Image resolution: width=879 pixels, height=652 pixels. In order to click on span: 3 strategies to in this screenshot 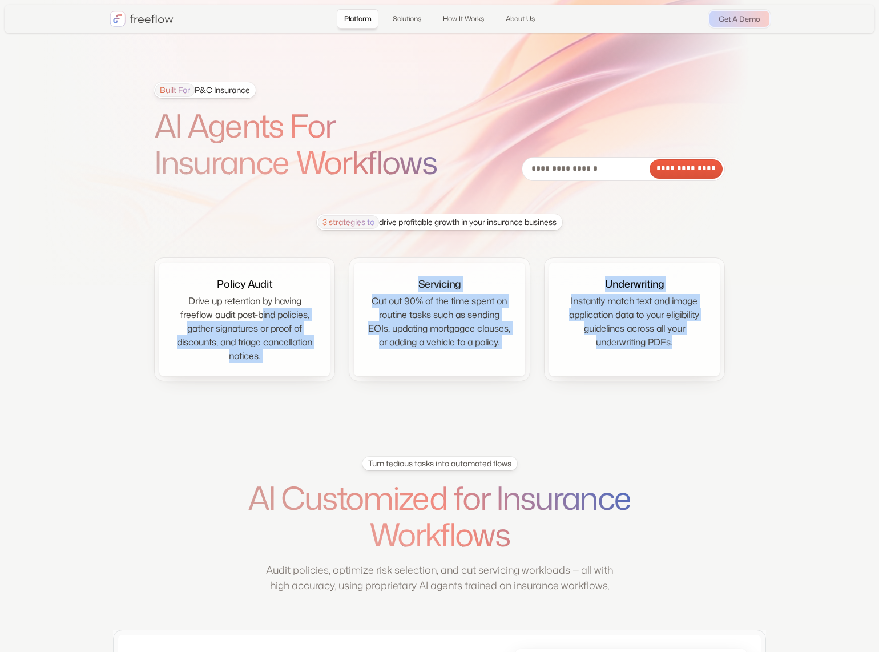, I will do `click(348, 222)`.